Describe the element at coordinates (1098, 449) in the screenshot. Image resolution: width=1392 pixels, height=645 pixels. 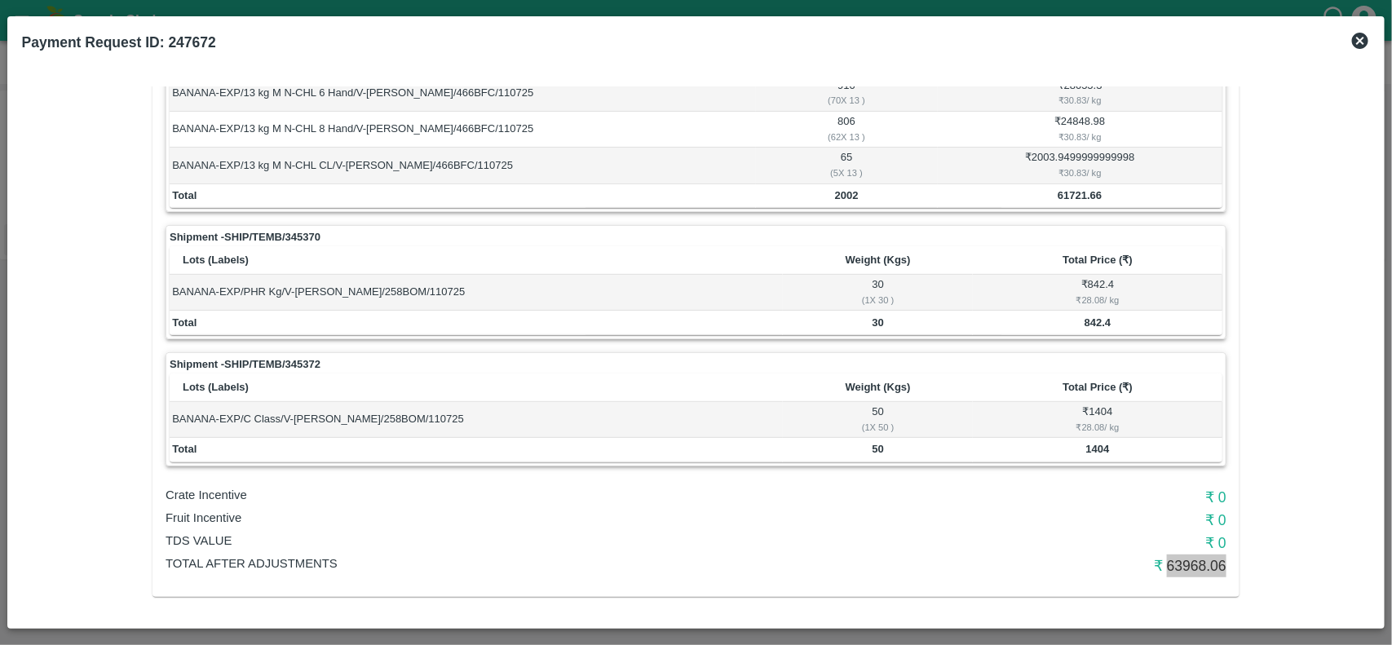
I see `b: 1404` at that location.